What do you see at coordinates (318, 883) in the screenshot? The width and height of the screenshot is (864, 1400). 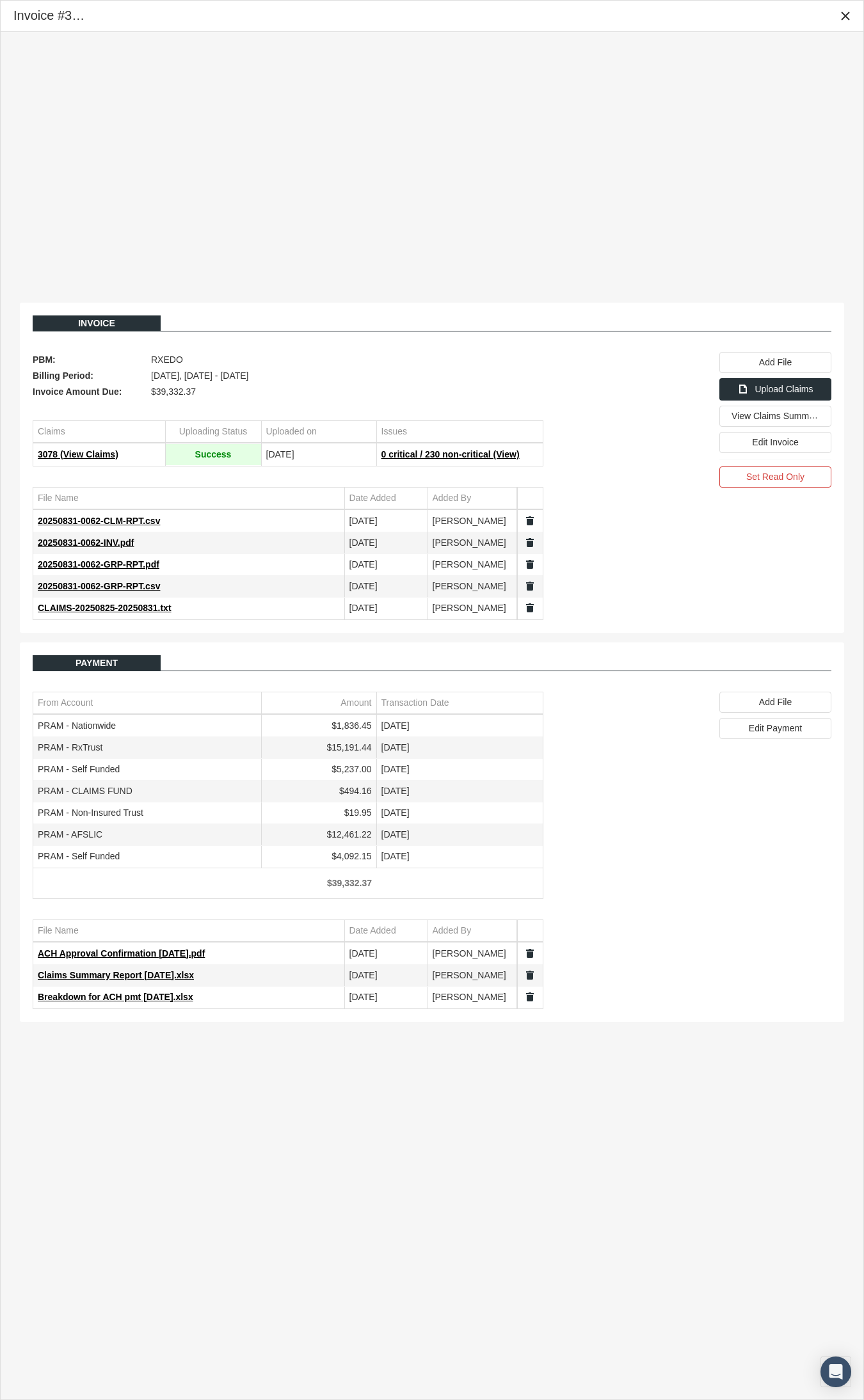 I see `div: $39,332.37` at bounding box center [318, 883].